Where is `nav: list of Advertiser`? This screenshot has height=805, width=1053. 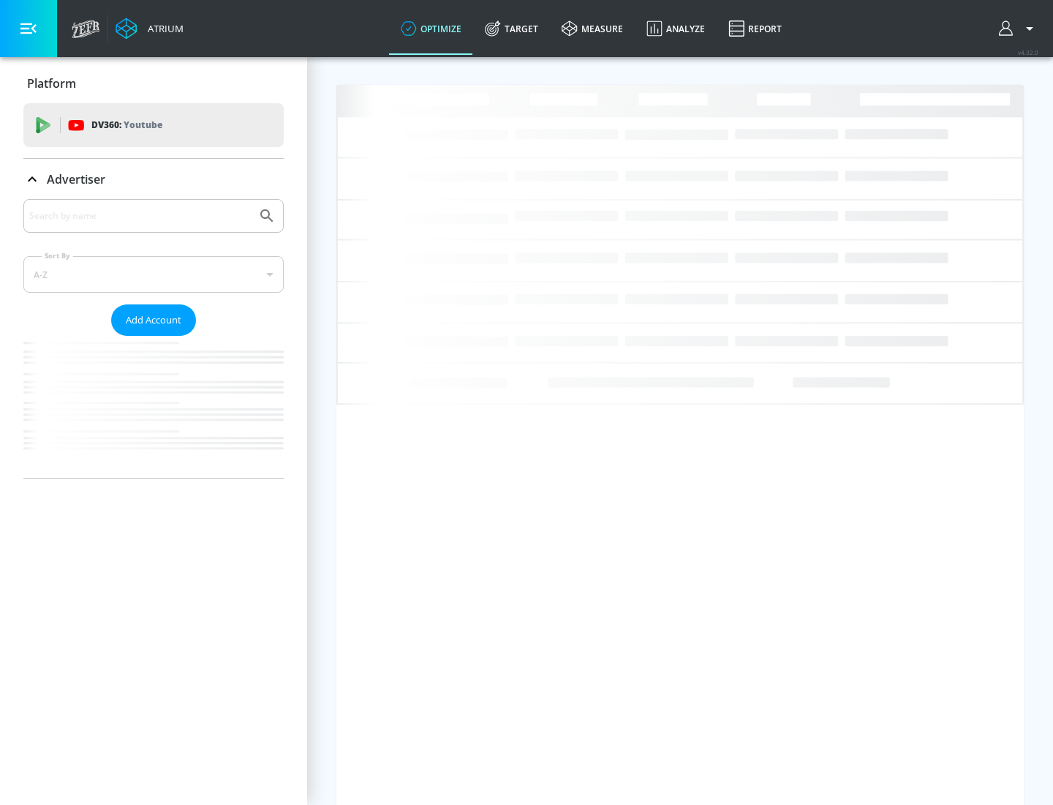 nav: list of Advertiser is located at coordinates (154, 407).